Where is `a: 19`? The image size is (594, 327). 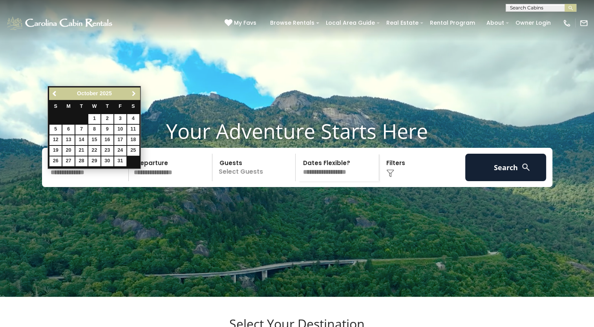
a: 19 is located at coordinates (55, 151).